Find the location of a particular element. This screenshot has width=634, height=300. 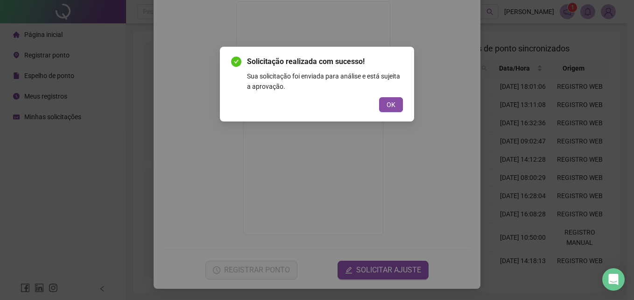

button: OK is located at coordinates (391, 105).